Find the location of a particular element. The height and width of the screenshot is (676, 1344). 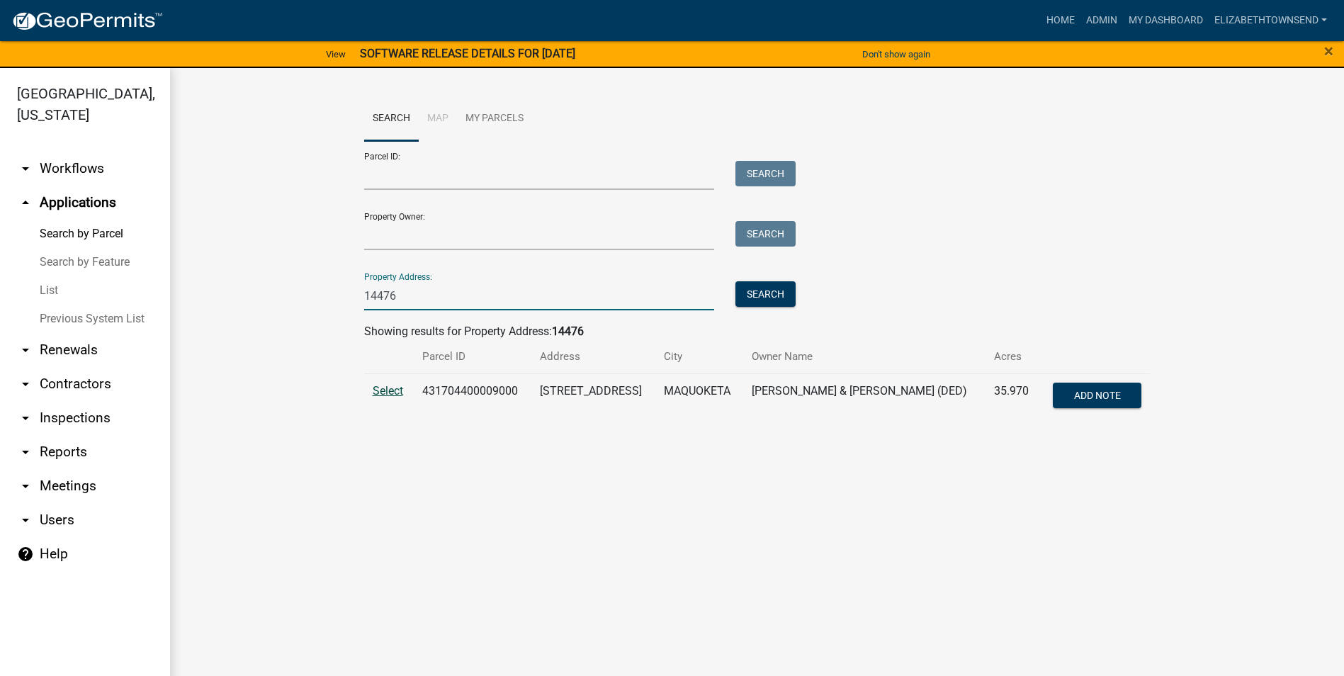

a: Select is located at coordinates (388, 390).